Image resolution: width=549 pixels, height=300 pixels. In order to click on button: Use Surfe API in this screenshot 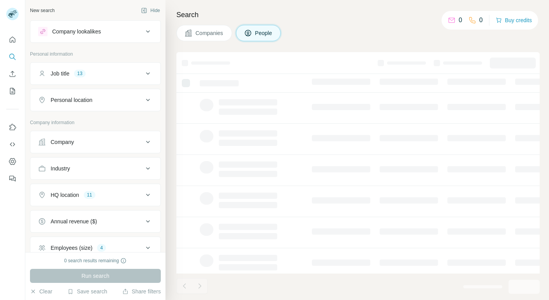, I will do `click(12, 144)`.